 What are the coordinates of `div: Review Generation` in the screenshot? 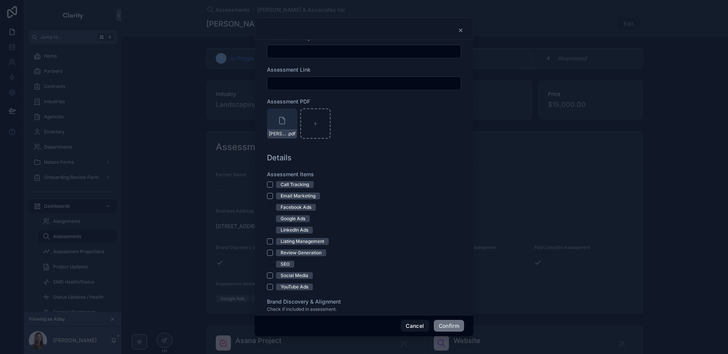 It's located at (301, 253).